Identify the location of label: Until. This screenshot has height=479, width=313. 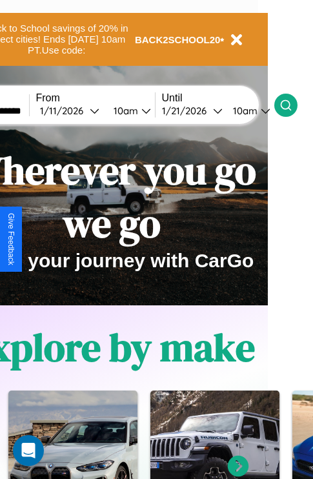
(218, 98).